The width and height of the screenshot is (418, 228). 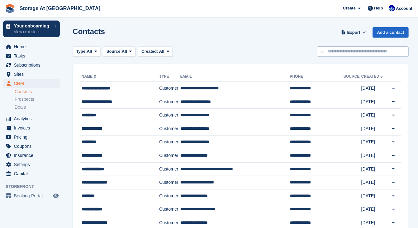 What do you see at coordinates (150, 51) in the screenshot?
I see `span: Created:` at bounding box center [150, 51].